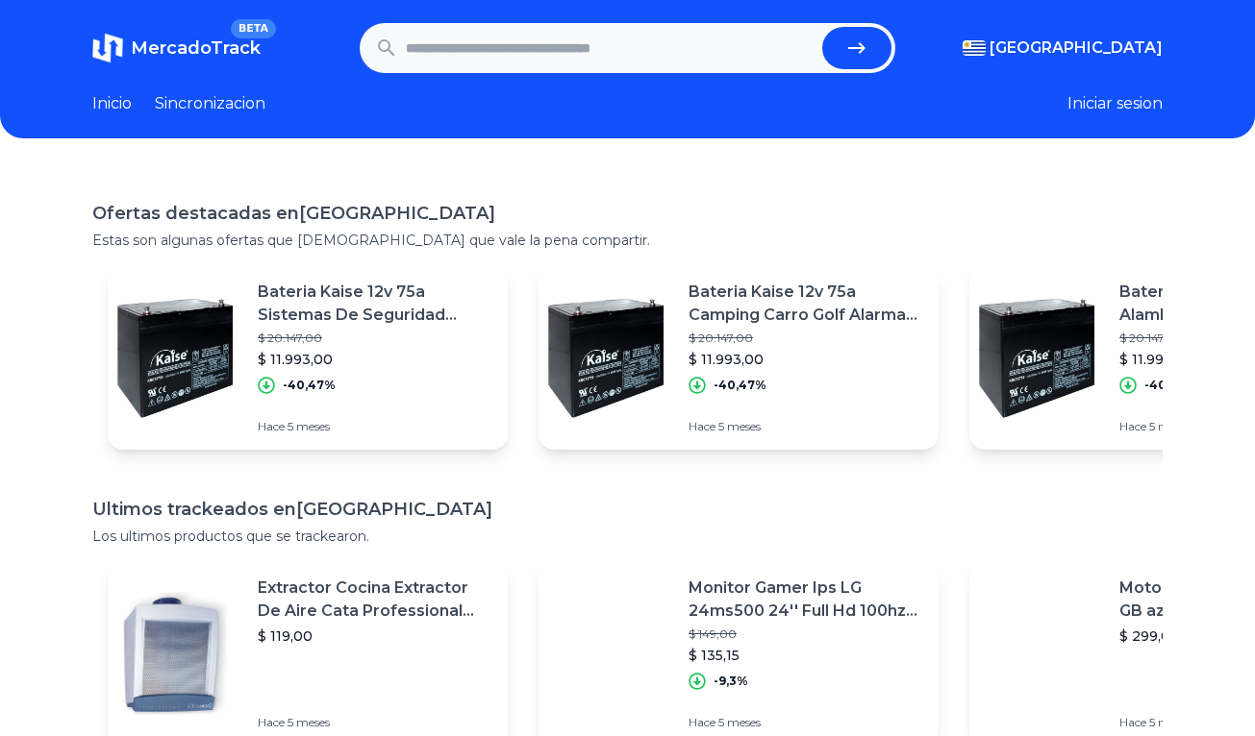 The width and height of the screenshot is (1255, 736). What do you see at coordinates (731, 682) in the screenshot?
I see `p: -9,3%` at bounding box center [731, 682].